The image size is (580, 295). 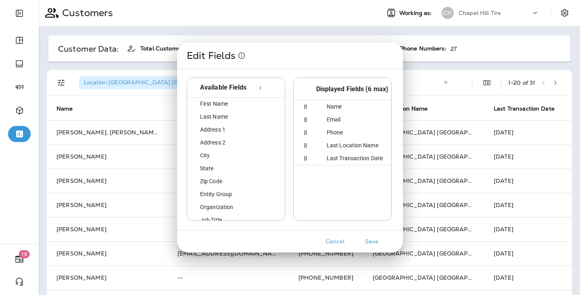 What do you see at coordinates (352, 89) in the screenshot?
I see `div: Displayed Fields (6 max)` at bounding box center [352, 89].